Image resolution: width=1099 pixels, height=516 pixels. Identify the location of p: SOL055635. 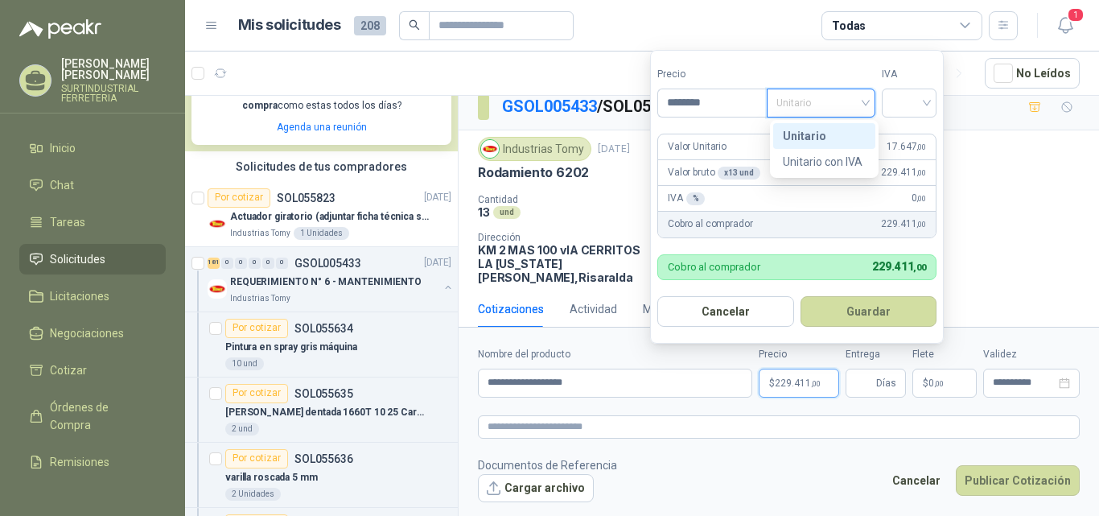
(323, 393).